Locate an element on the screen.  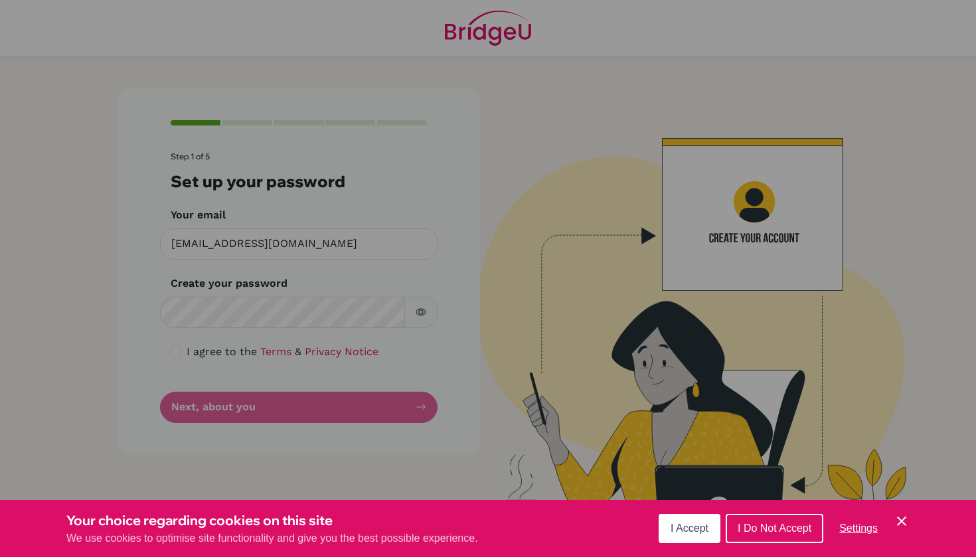
button: Settings is located at coordinates (858, 528).